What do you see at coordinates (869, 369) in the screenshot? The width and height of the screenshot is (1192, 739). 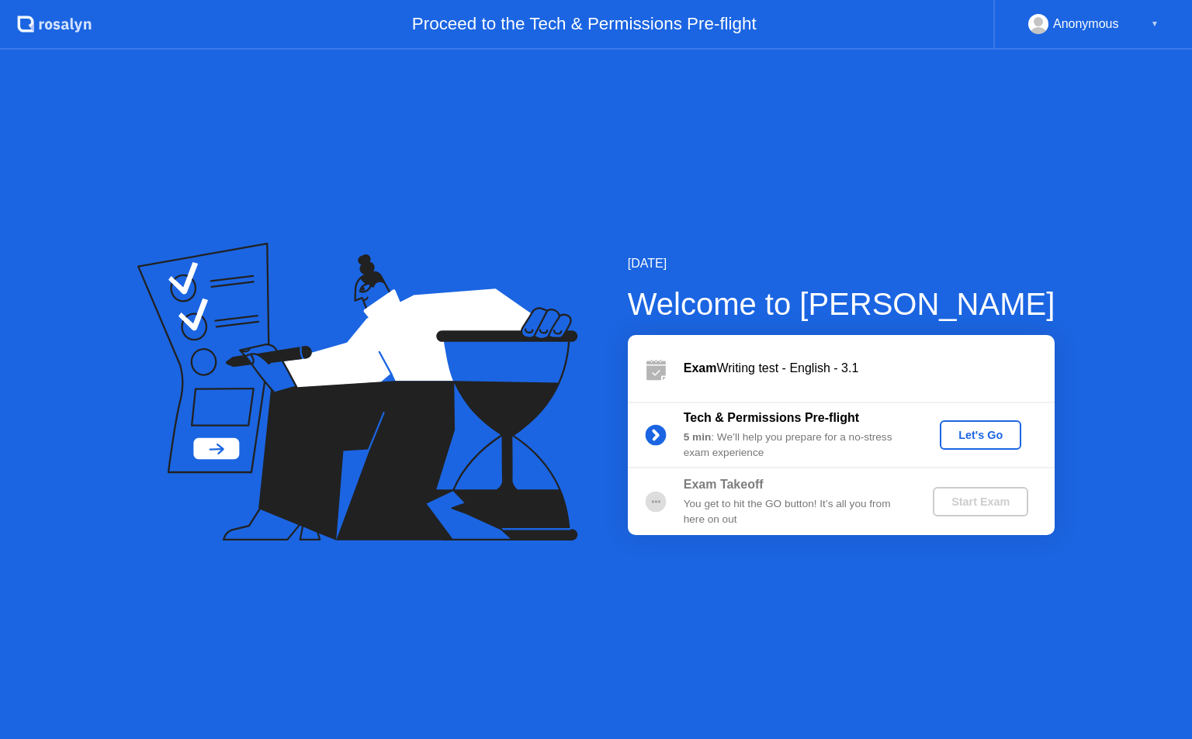 I see `div: Writing test - English - 3.1` at bounding box center [869, 369].